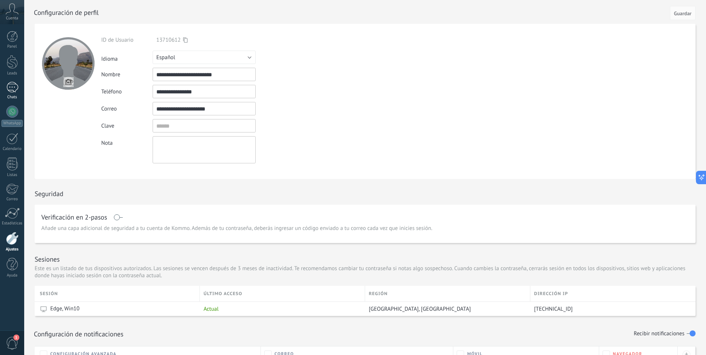 The image size is (706, 355). Describe the element at coordinates (12, 149) in the screenshot. I see `div: Calendario` at that location.